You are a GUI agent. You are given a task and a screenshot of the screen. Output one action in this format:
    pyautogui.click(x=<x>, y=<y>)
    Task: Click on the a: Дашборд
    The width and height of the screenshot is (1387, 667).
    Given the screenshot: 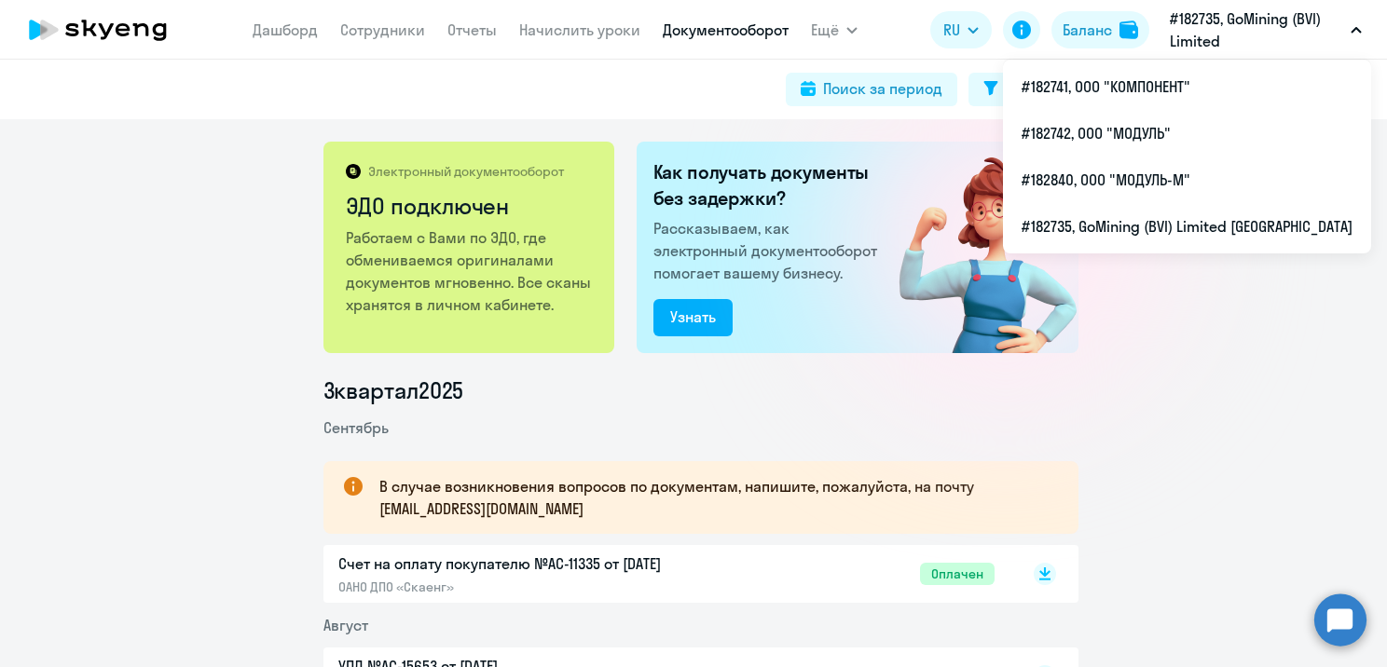 What is the action you would take?
    pyautogui.click(x=285, y=30)
    